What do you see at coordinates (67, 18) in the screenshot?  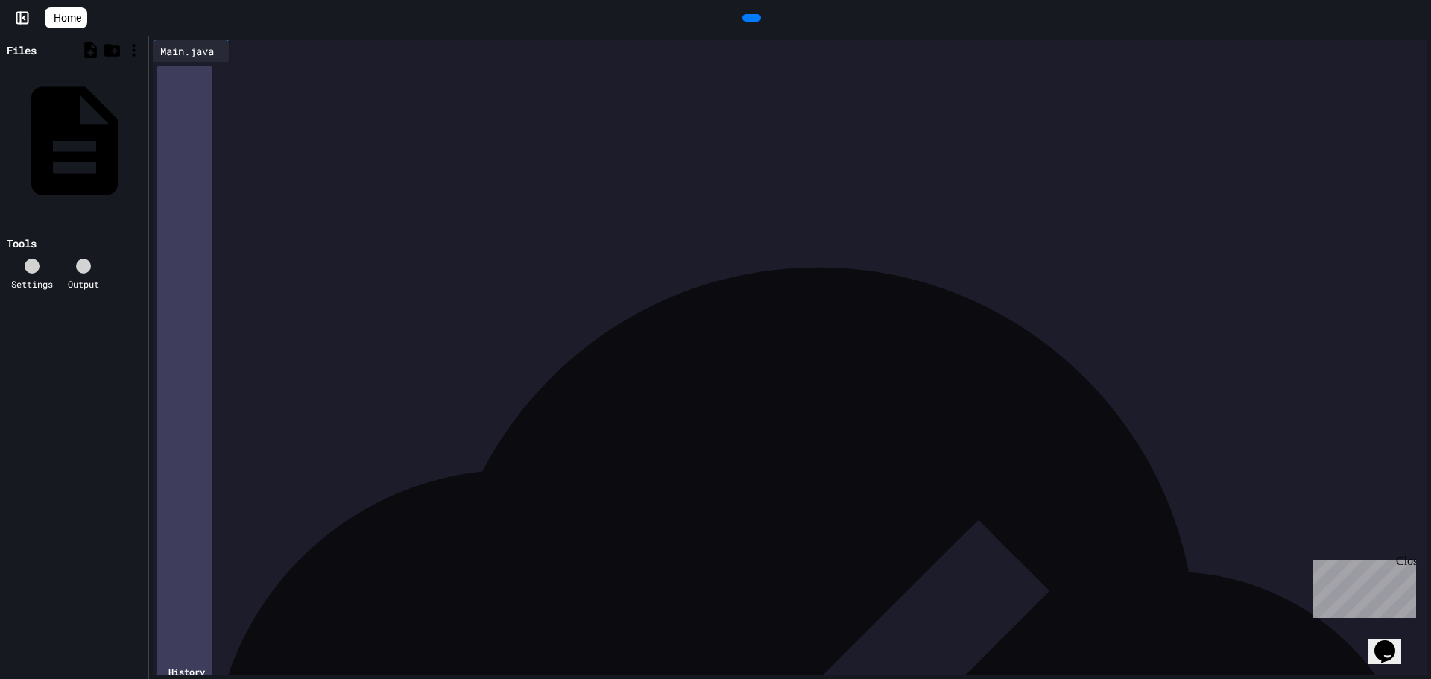 I see `span: Home` at bounding box center [67, 18].